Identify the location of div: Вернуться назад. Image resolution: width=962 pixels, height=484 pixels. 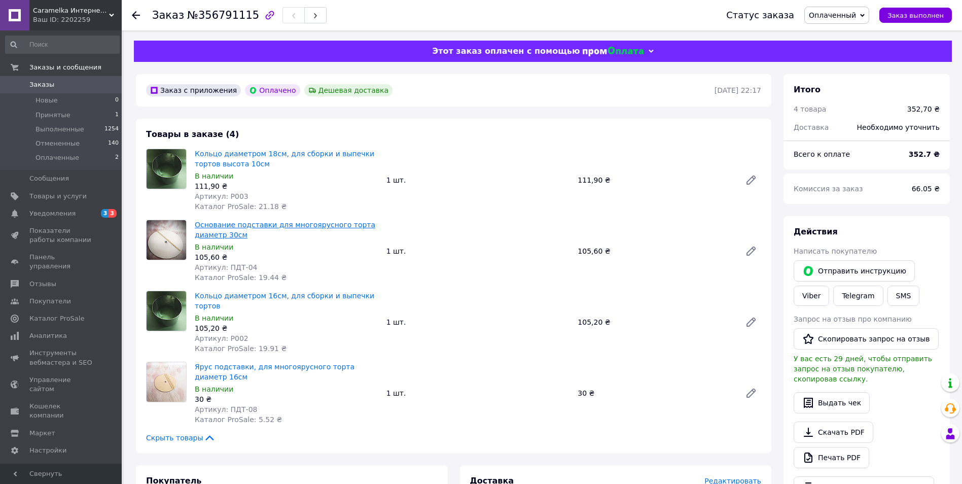
(136, 15).